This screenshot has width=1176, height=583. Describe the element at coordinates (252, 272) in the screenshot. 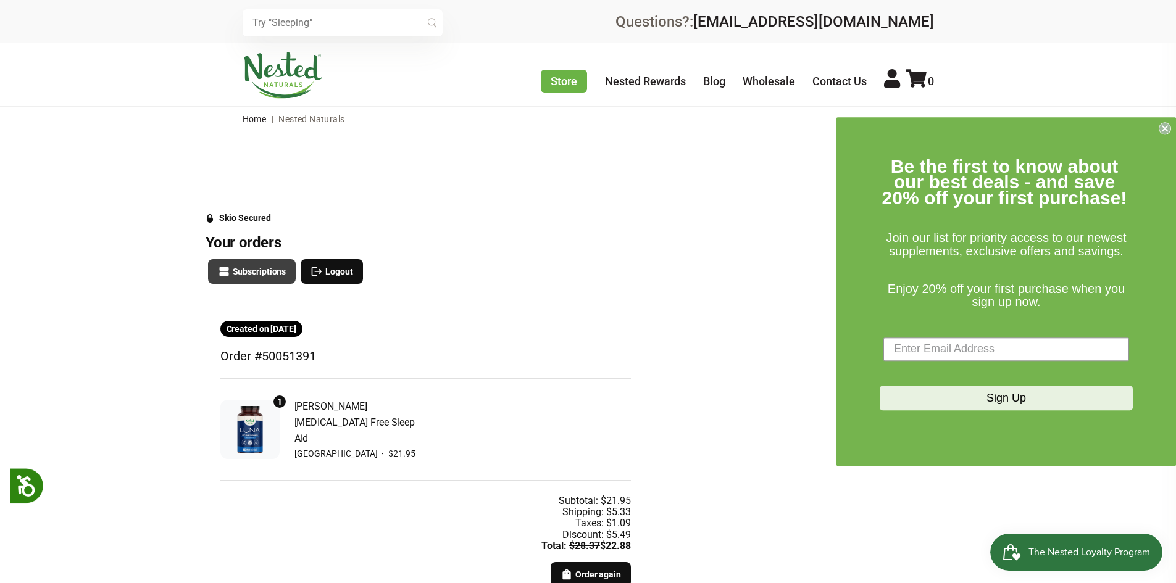

I see `button: Subscriptions` at that location.